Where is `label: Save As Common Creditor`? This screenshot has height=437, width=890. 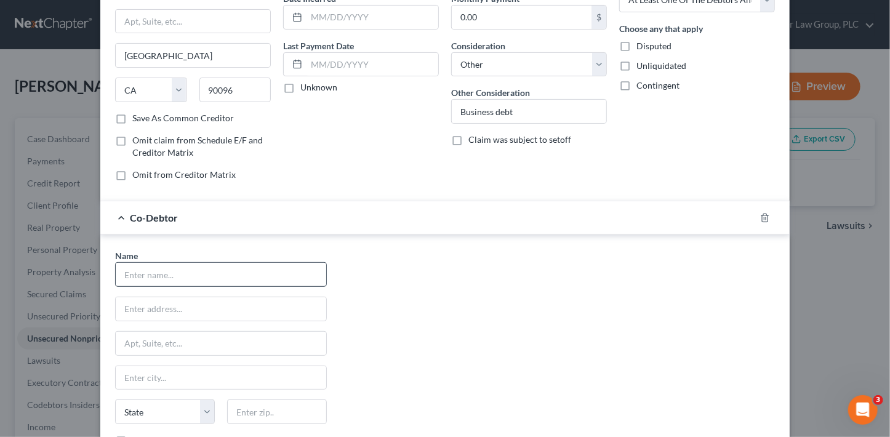 label: Save As Common Creditor is located at coordinates (183, 118).